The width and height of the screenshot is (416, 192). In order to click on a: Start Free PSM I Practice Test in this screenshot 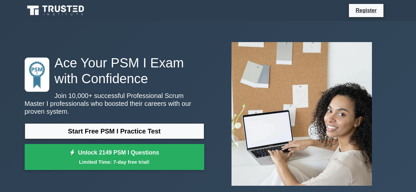, I will do `click(114, 131)`.